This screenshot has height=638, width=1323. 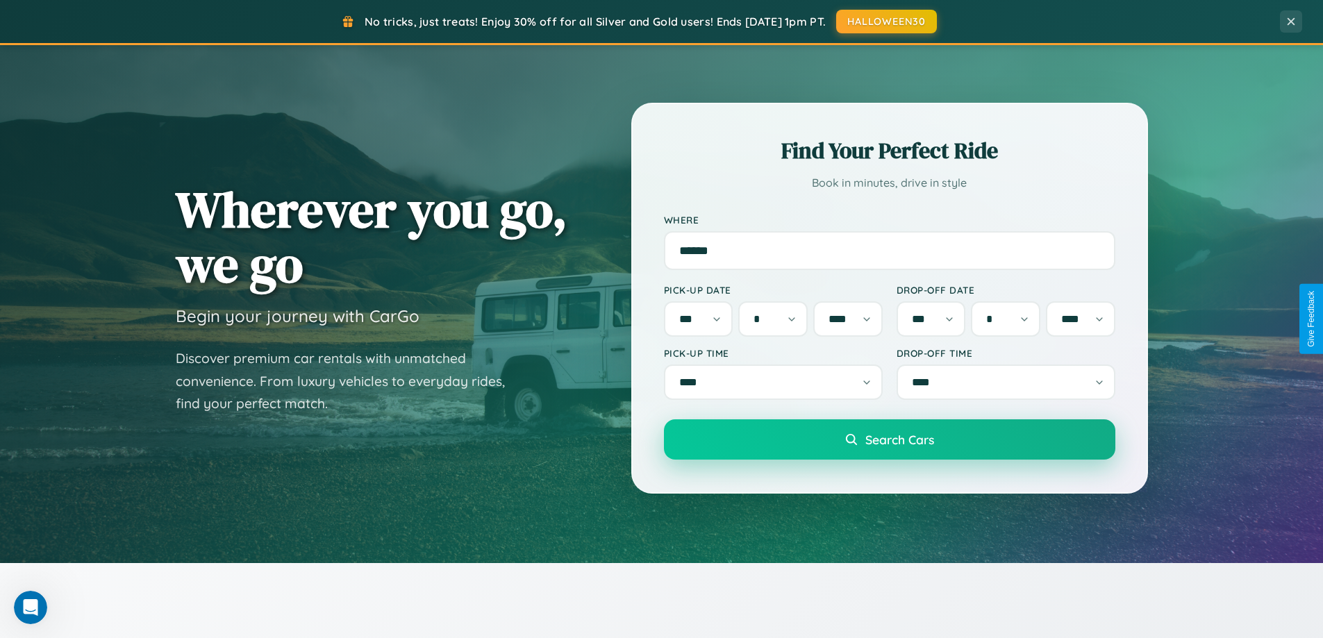 I want to click on h1: Wherever you go, we go, so click(x=372, y=237).